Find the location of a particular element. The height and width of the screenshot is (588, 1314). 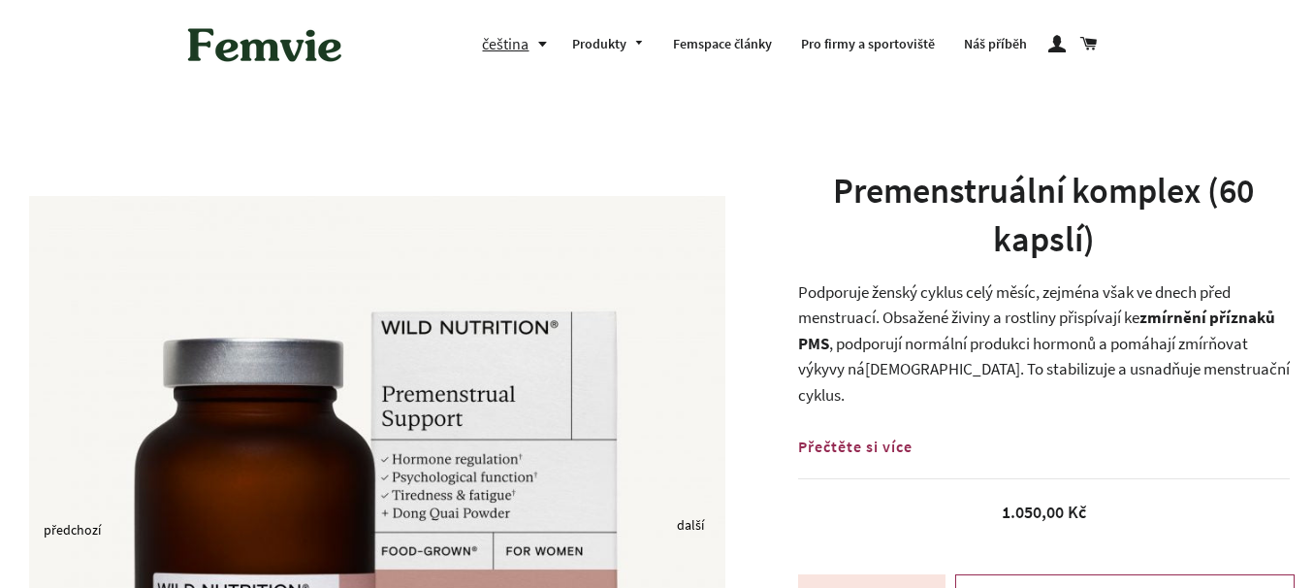

button: Previous is located at coordinates (48, 531).